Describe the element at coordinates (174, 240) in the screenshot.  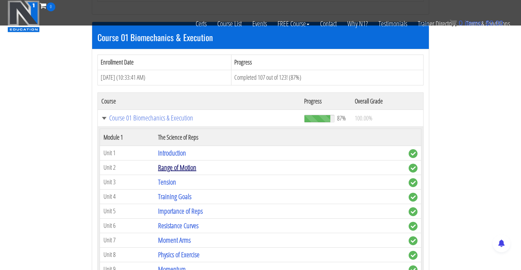
I see `a: Moment Arms` at that location.